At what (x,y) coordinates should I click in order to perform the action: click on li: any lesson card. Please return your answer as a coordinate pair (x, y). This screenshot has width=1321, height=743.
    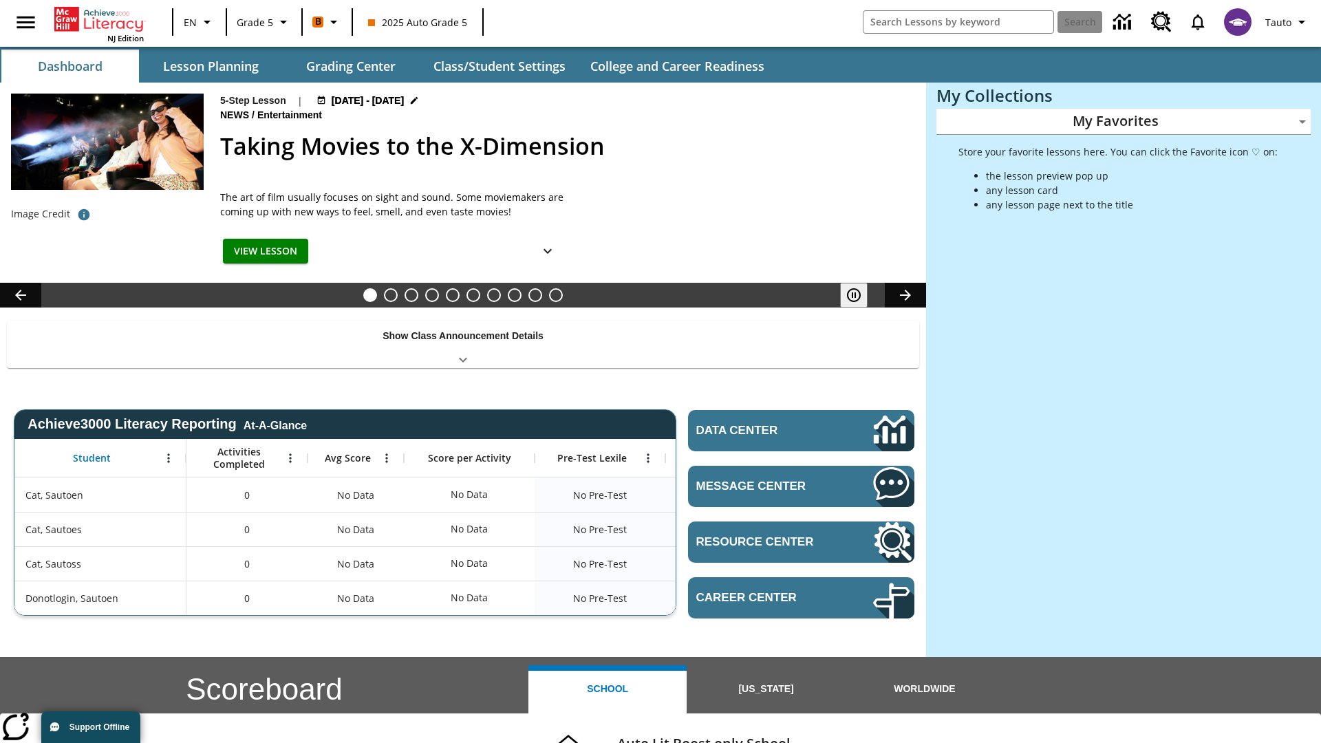
    Looking at the image, I should click on (1132, 190).